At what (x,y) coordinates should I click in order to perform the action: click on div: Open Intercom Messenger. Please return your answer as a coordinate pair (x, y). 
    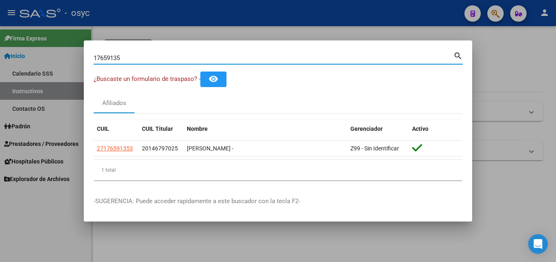
    Looking at the image, I should click on (538, 244).